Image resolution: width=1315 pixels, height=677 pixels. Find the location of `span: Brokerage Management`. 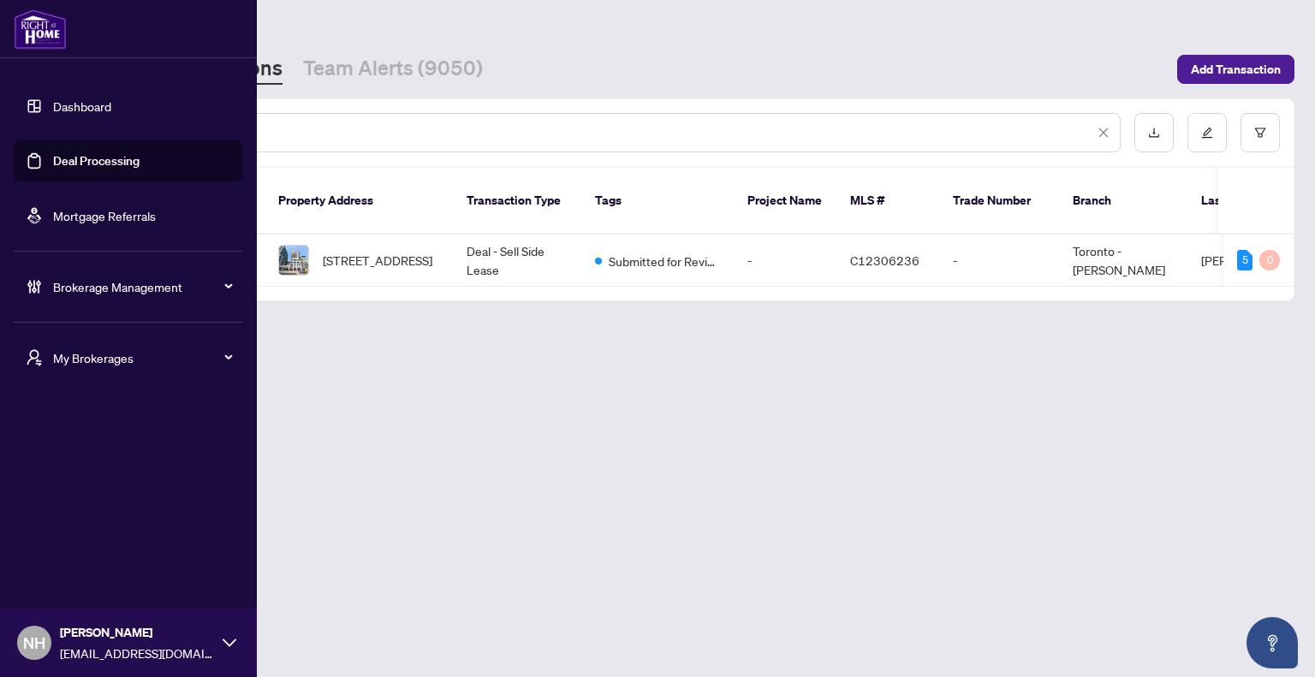

span: Brokerage Management is located at coordinates (142, 287).